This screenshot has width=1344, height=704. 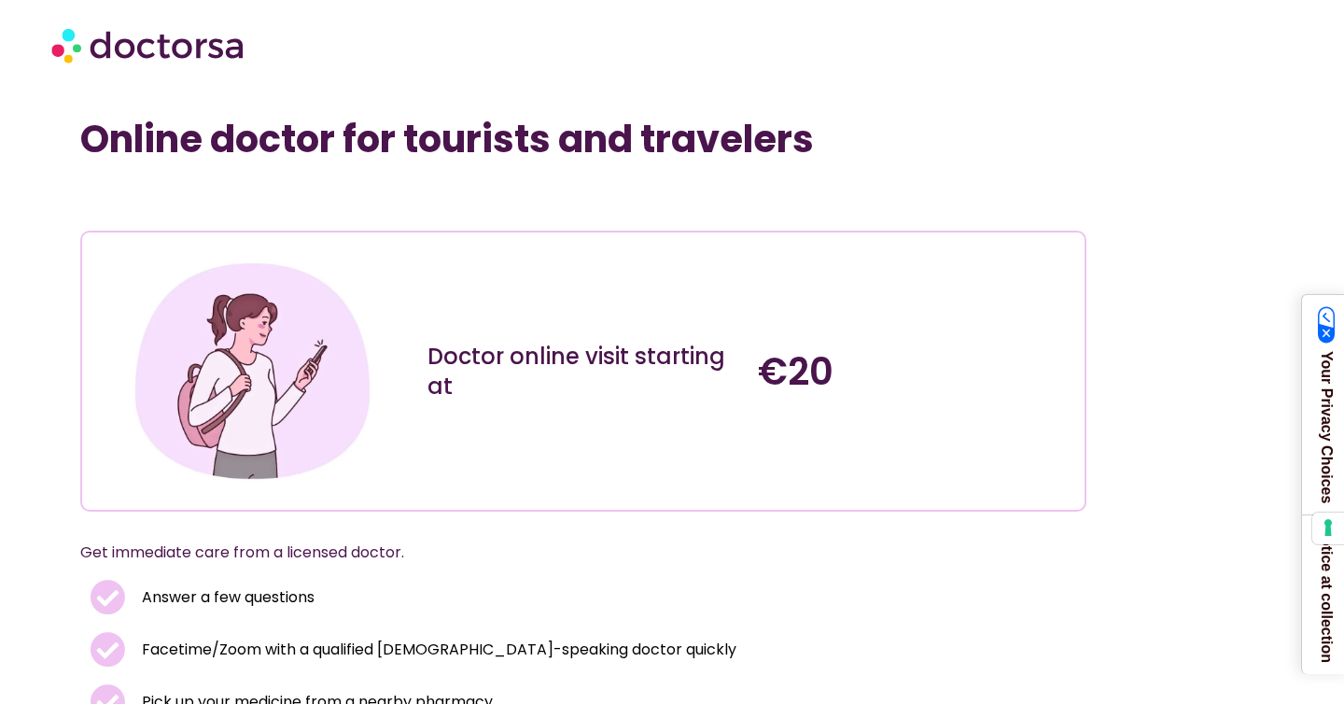 What do you see at coordinates (583, 372) in the screenshot?
I see `div: Doctor online visit starting at` at bounding box center [583, 372].